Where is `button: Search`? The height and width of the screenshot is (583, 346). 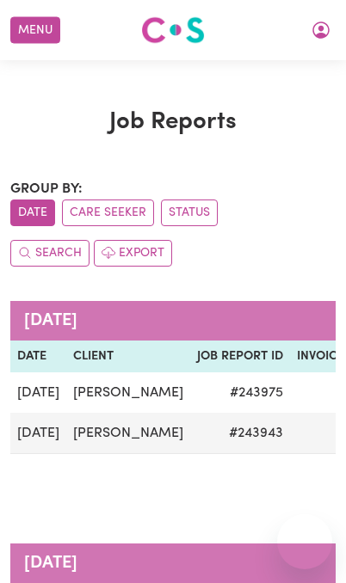
button: Search is located at coordinates (50, 253).